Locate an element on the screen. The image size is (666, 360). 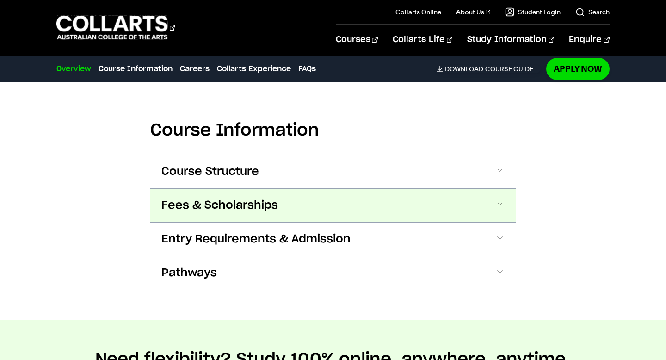
span: Pathways is located at coordinates (189, 273).